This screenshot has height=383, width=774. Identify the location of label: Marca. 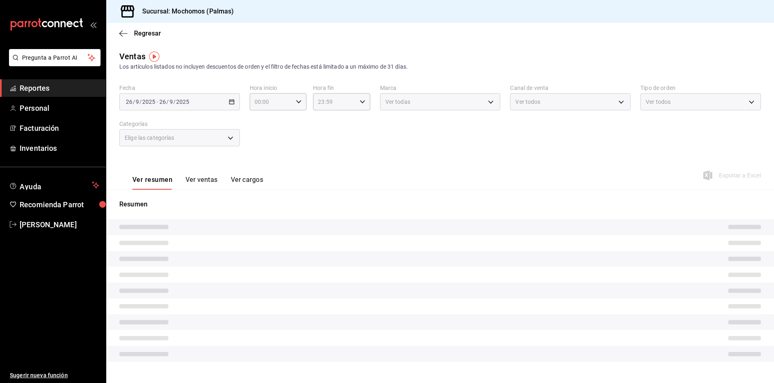
(440, 88).